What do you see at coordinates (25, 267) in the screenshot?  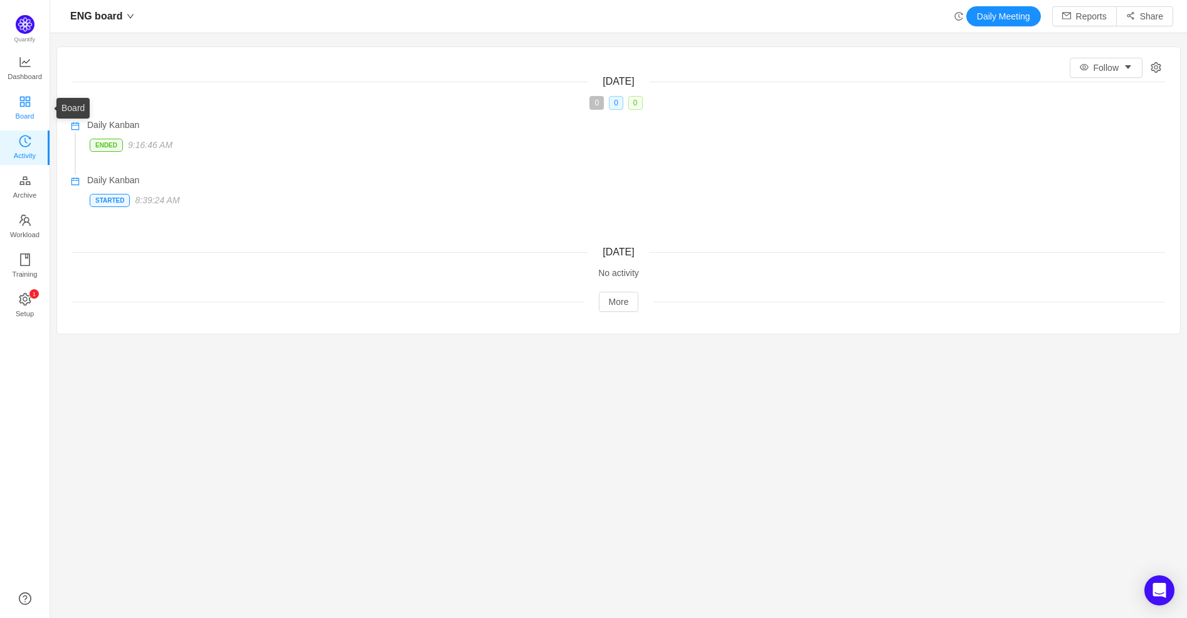 I see `a: Training` at bounding box center [25, 267].